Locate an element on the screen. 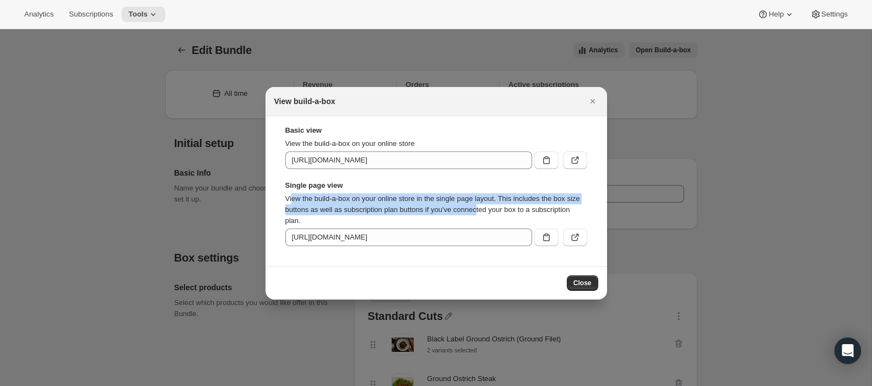 The width and height of the screenshot is (872, 386). button: Subscriptions is located at coordinates (91, 14).